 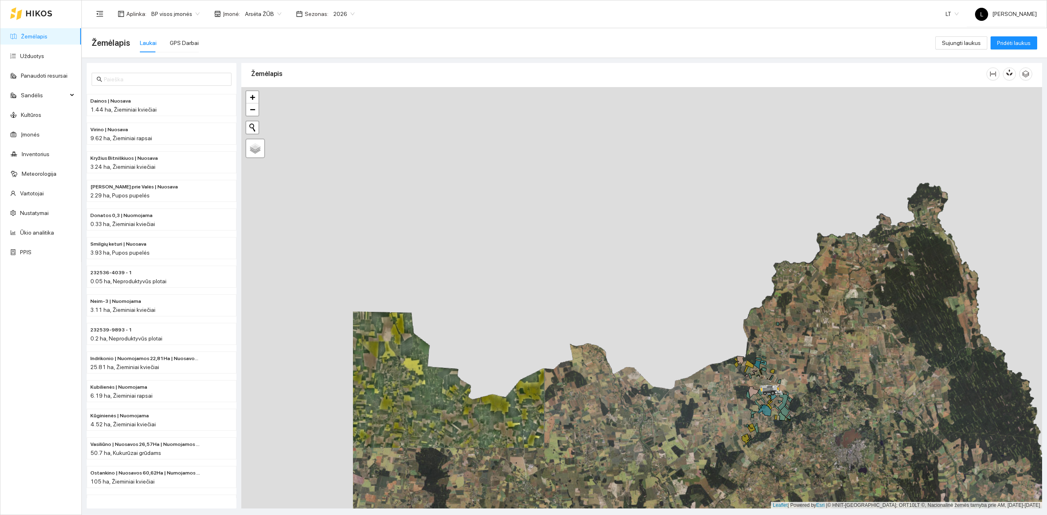 What do you see at coordinates (123, 310) in the screenshot?
I see `span: 3.11 ha, Žieminiai kviečiai` at bounding box center [123, 310].